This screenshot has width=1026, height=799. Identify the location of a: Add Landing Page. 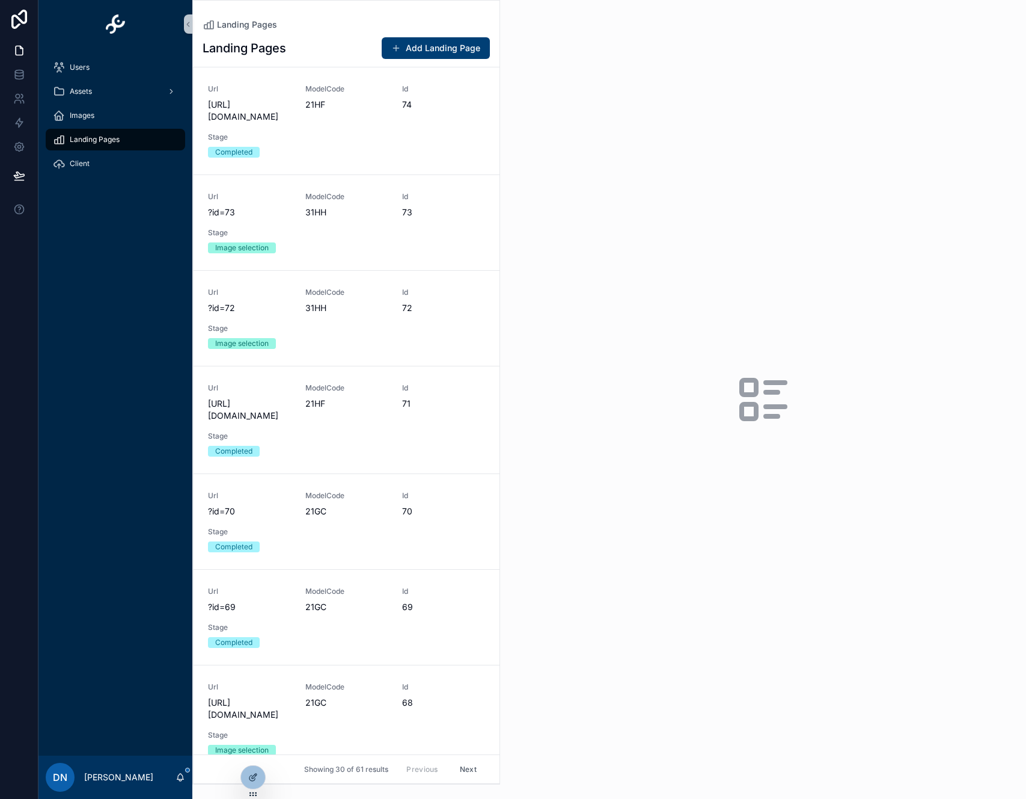
(436, 48).